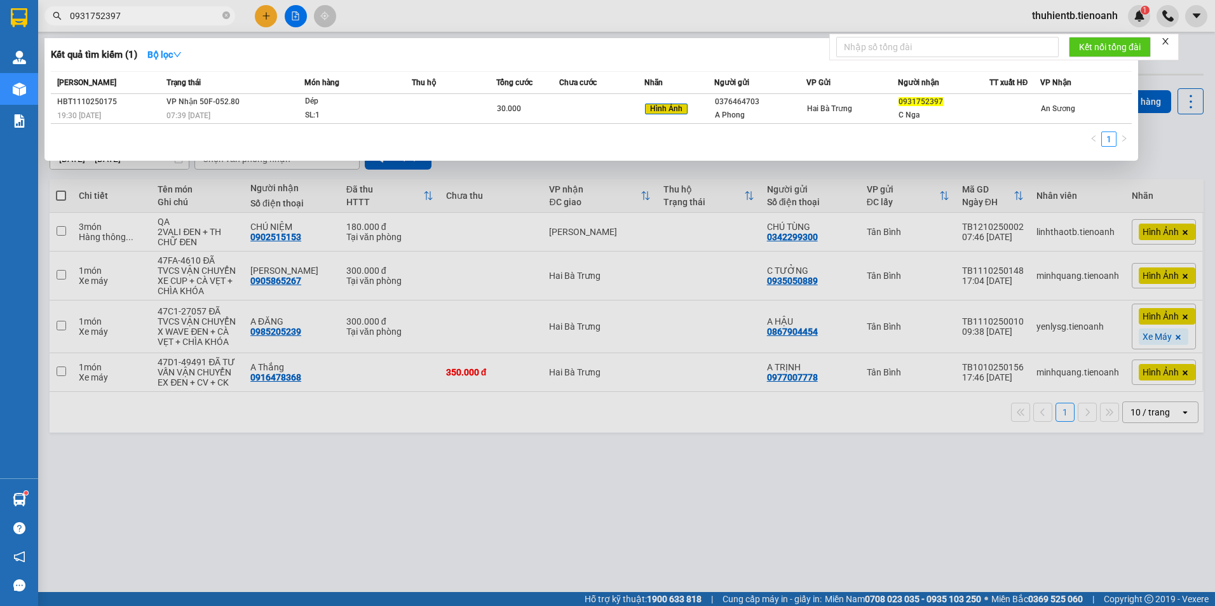  Describe the element at coordinates (1124, 139) in the screenshot. I see `li: Next Page` at that location.